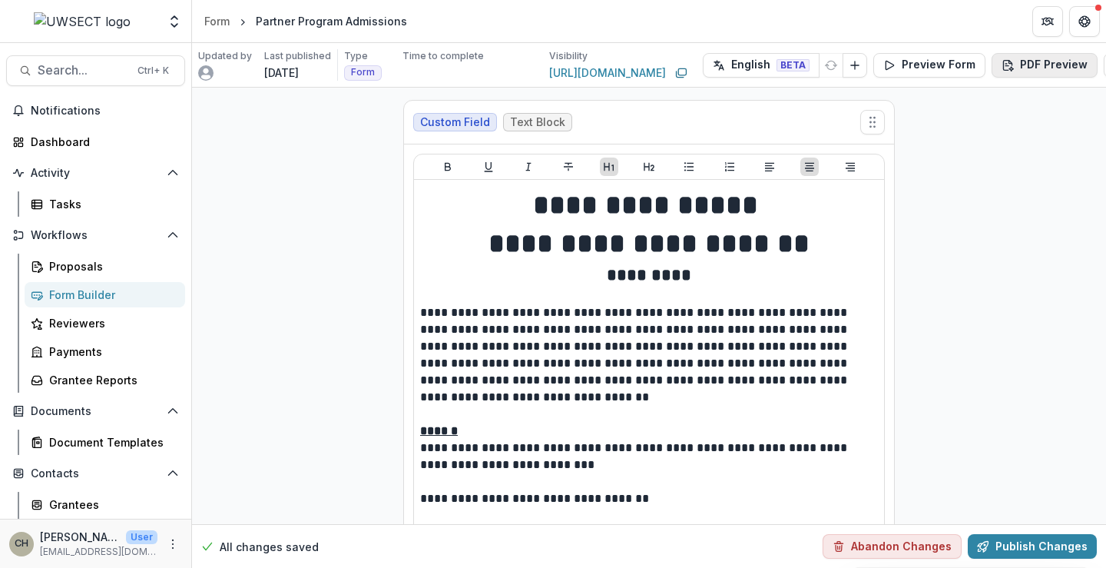 This screenshot has width=1106, height=568. What do you see at coordinates (111, 266) in the screenshot?
I see `div: Proposals` at bounding box center [111, 266].